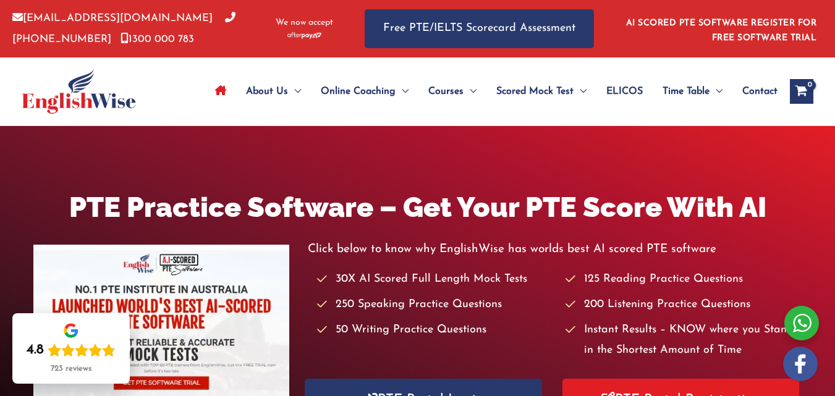 The width and height of the screenshot is (835, 396). I want to click on p: Click below to know why EnglishWise has worlds best AI scored PTE software, so click(555, 249).